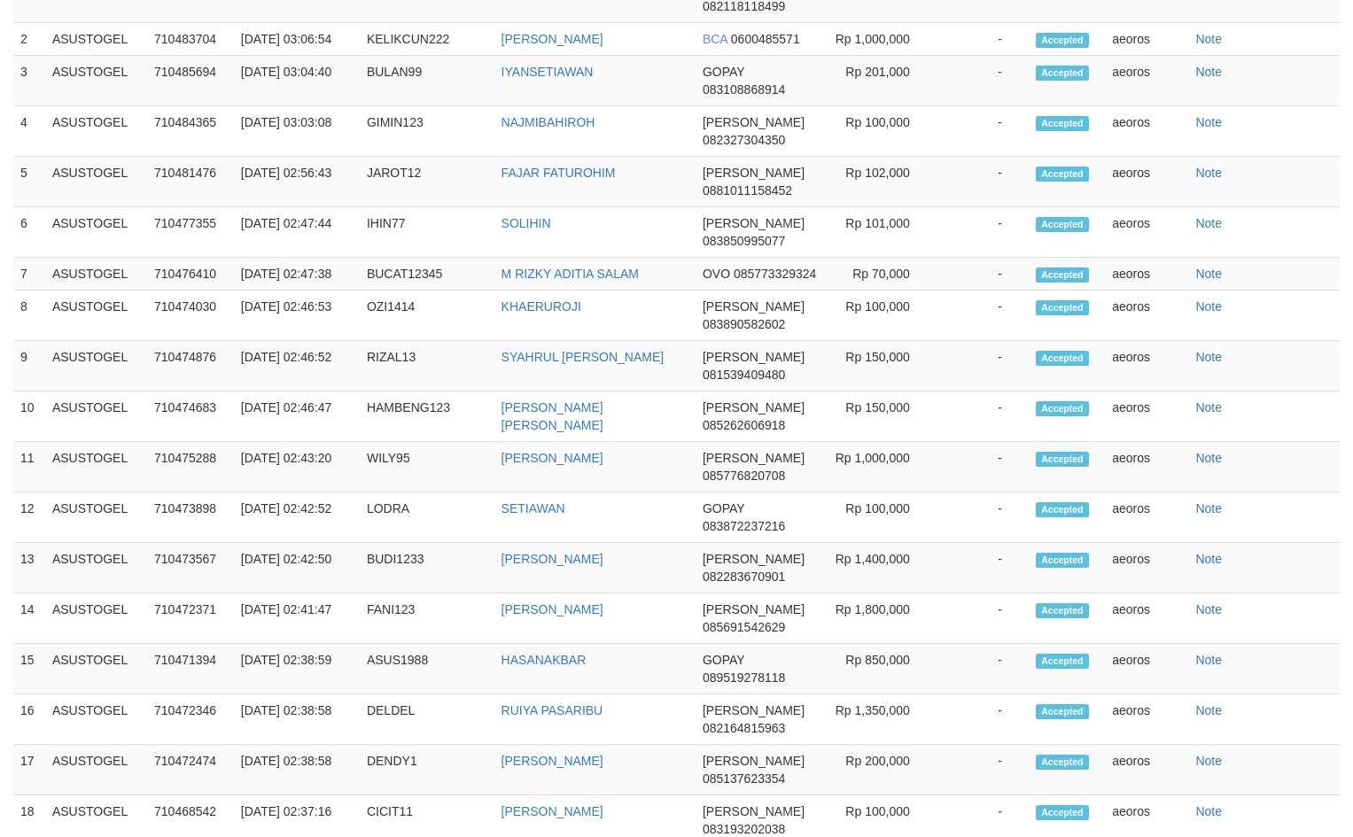  I want to click on td: Rp 850,000, so click(882, 669).